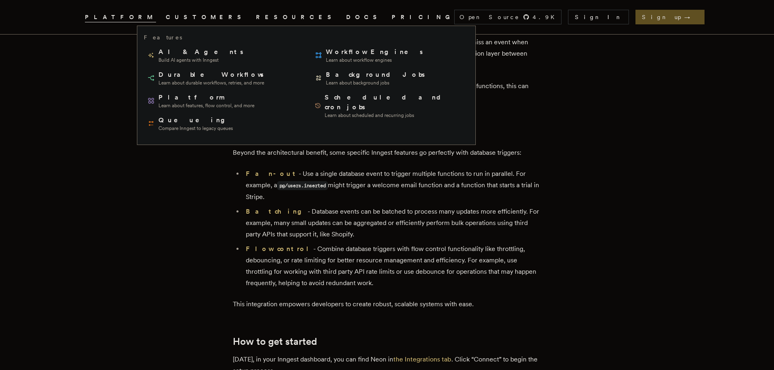  What do you see at coordinates (280, 249) in the screenshot?
I see `strong: Flow control` at bounding box center [280, 249].